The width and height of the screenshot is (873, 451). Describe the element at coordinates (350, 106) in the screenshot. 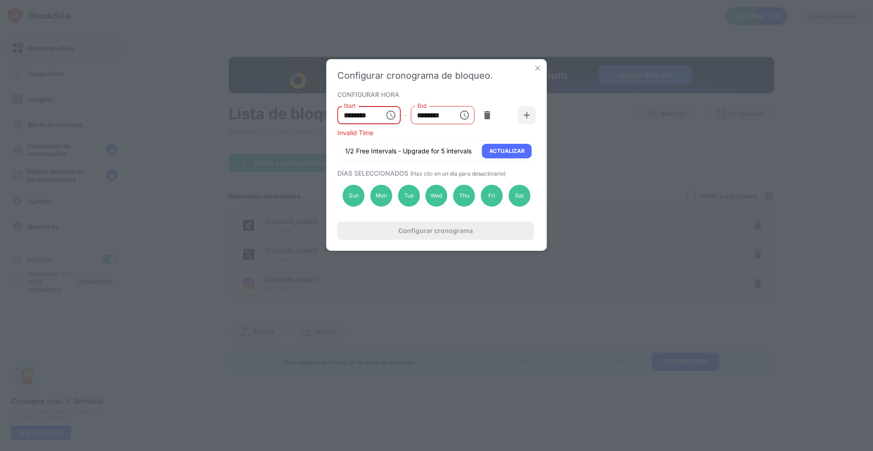

I see `label: Start` at that location.